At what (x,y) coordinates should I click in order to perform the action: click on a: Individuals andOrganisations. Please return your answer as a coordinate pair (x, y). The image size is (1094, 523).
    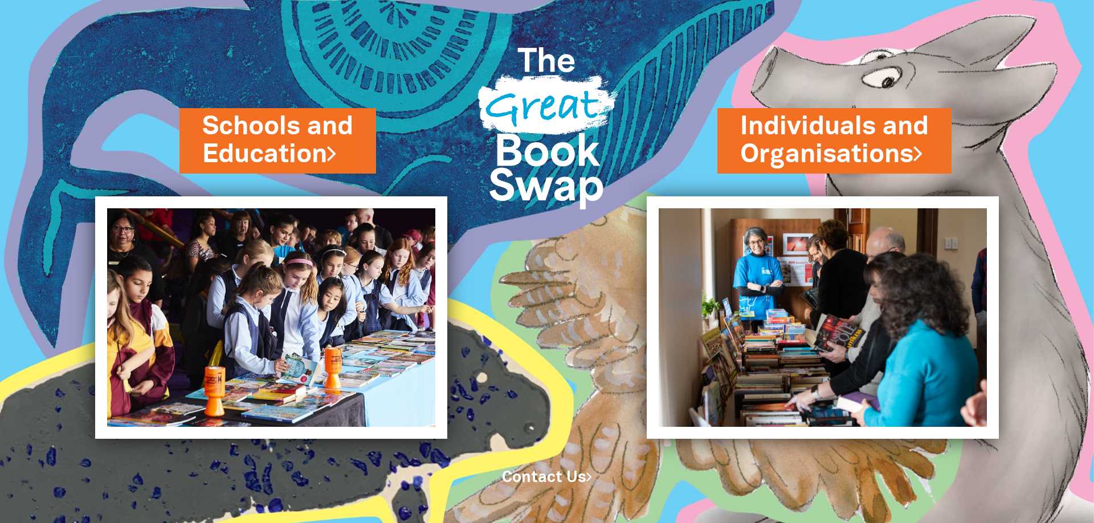
    Looking at the image, I should click on (834, 141).